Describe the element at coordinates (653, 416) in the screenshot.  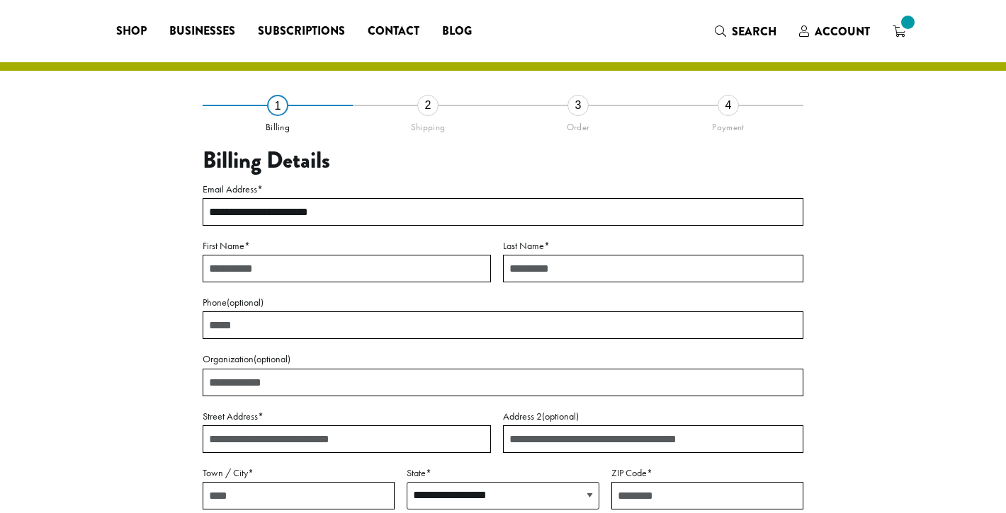
I see `label: Address 2` at that location.